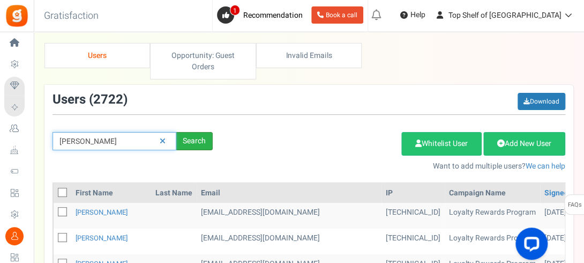  What do you see at coordinates (90, 100) in the screenshot?
I see `h3: Users ( )` at bounding box center [90, 100].